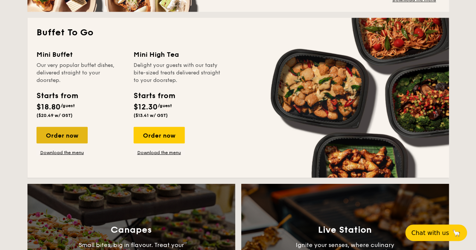  Describe the element at coordinates (151, 115) in the screenshot. I see `span: ($13.41 w/ GST)` at that location.